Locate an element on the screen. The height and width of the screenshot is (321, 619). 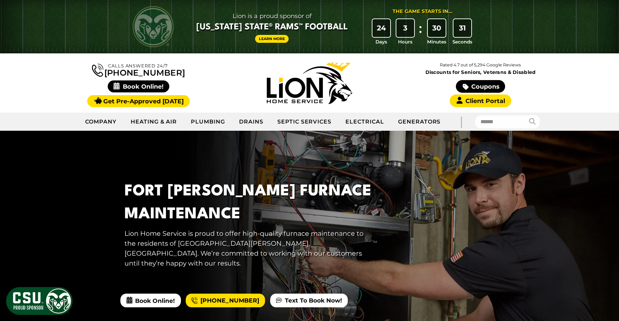
div: 24 is located at coordinates (381, 28).